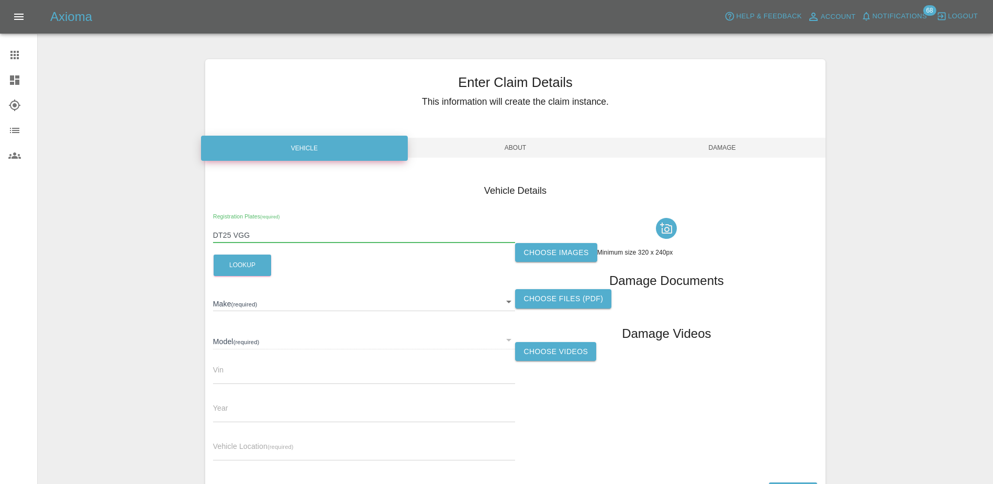 The width and height of the screenshot is (993, 484). What do you see at coordinates (515, 191) in the screenshot?
I see `h4: Vehicle Details` at bounding box center [515, 191].